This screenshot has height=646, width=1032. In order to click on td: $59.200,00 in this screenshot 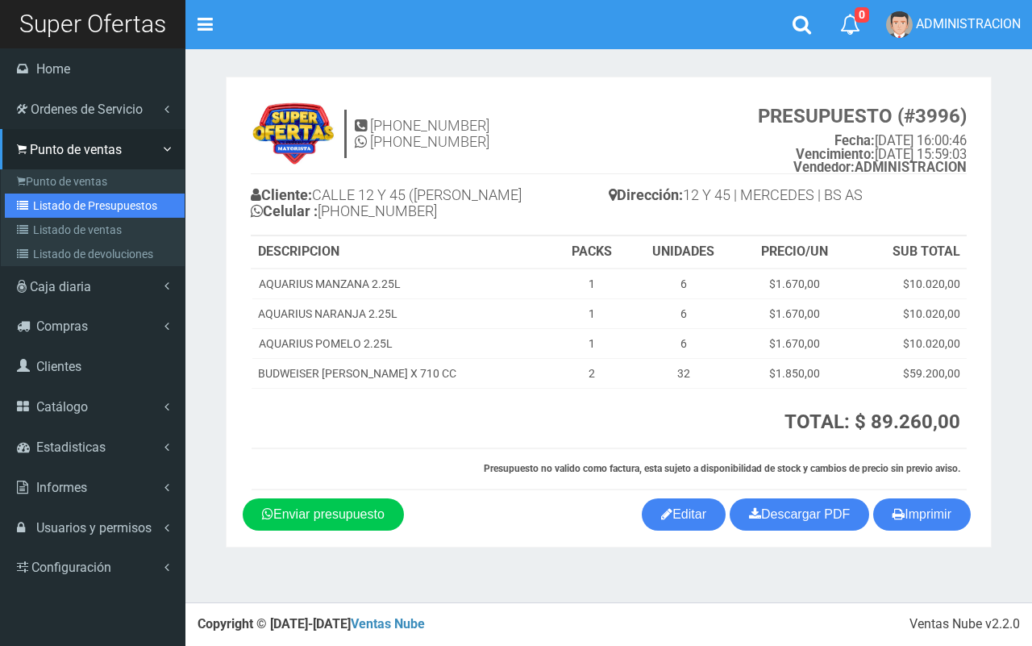, I will do `click(908, 373)`.